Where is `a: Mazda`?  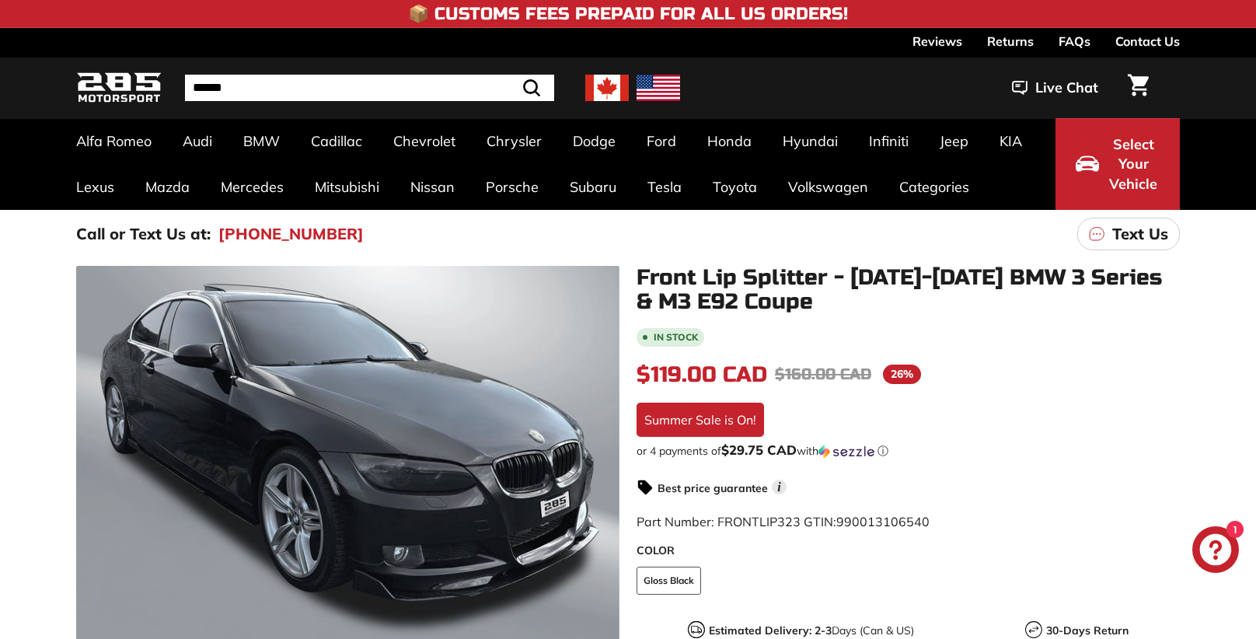
a: Mazda is located at coordinates (167, 186).